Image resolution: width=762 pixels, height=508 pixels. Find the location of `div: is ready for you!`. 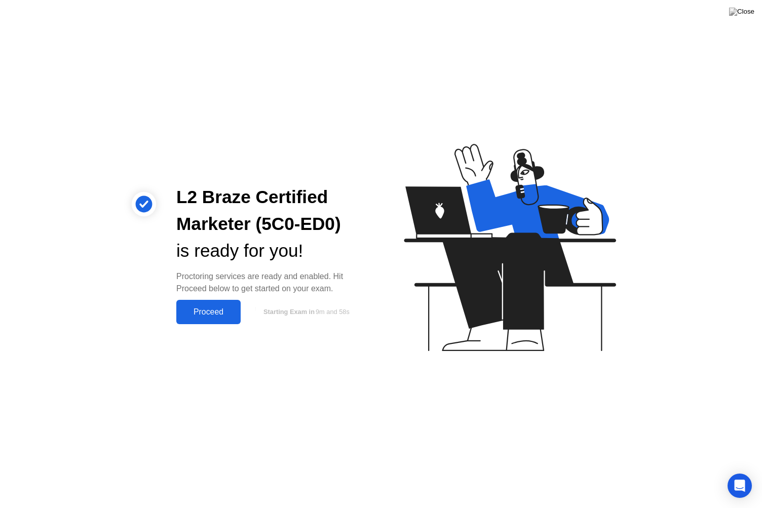

div: is ready for you! is located at coordinates (270, 251).